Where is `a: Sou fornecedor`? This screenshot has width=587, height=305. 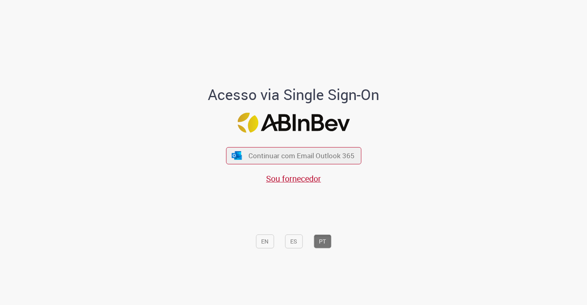 a: Sou fornecedor is located at coordinates (293, 178).